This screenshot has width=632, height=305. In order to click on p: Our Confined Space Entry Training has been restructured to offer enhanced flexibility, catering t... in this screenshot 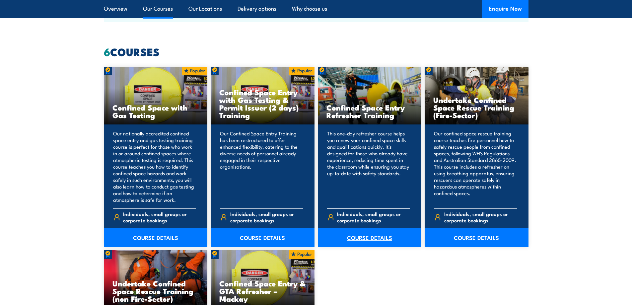, I will do `click(261, 166)`.